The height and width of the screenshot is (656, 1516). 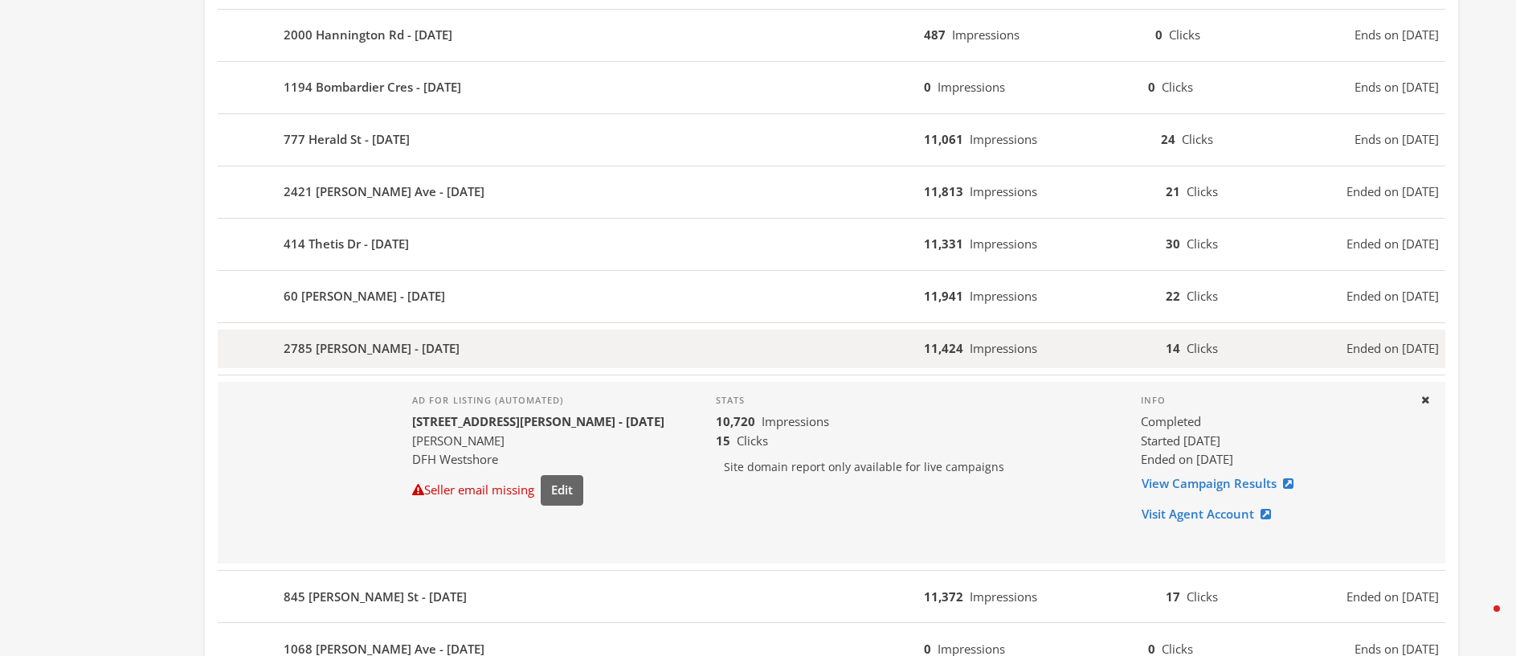 What do you see at coordinates (1173, 596) in the screenshot?
I see `b: 17` at bounding box center [1173, 596].